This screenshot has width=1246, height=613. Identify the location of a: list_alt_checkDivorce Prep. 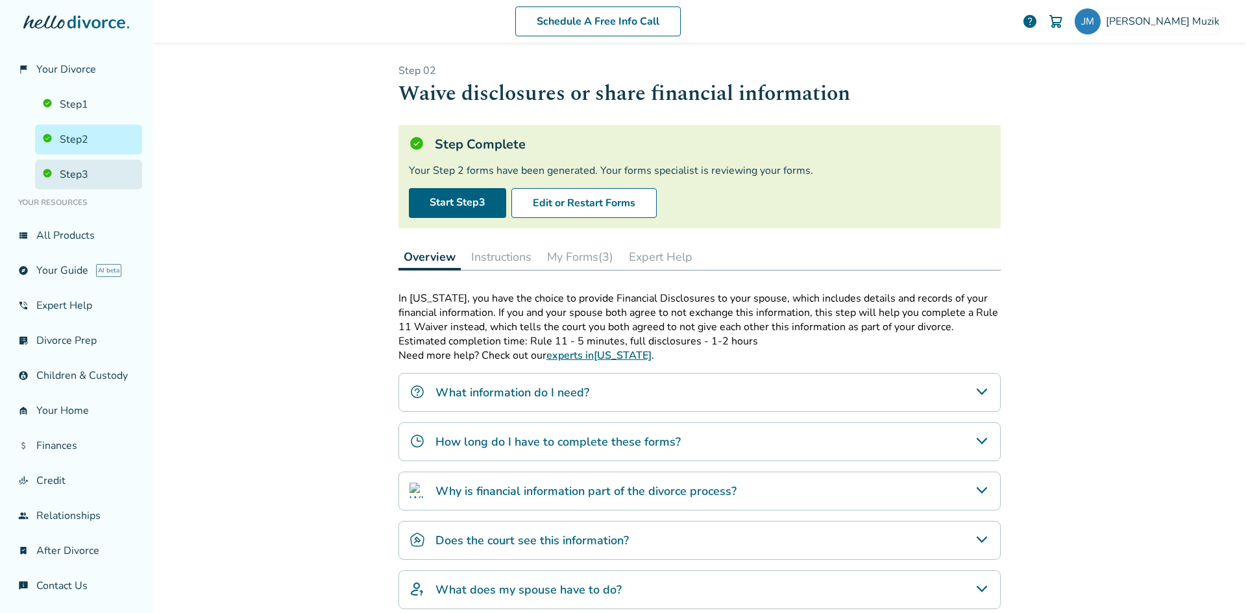
(76, 341).